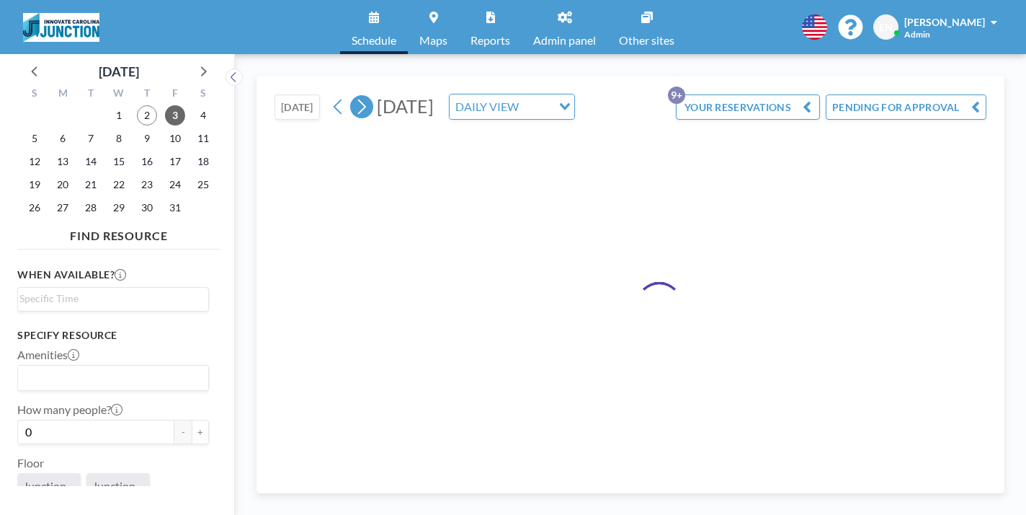  Describe the element at coordinates (374, 40) in the screenshot. I see `span: Schedule` at that location.